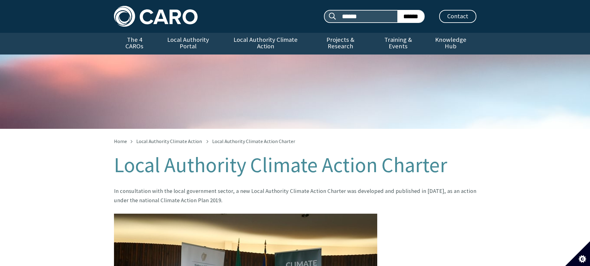 The image size is (590, 266). I want to click on button: Set cookie preferences, so click(578, 254).